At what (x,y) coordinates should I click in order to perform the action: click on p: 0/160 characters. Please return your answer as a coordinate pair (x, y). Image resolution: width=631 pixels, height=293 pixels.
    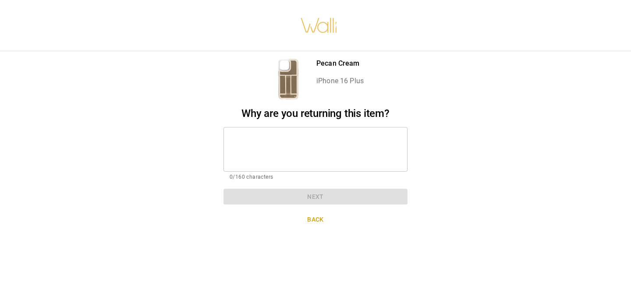
    Looking at the image, I should click on (316, 177).